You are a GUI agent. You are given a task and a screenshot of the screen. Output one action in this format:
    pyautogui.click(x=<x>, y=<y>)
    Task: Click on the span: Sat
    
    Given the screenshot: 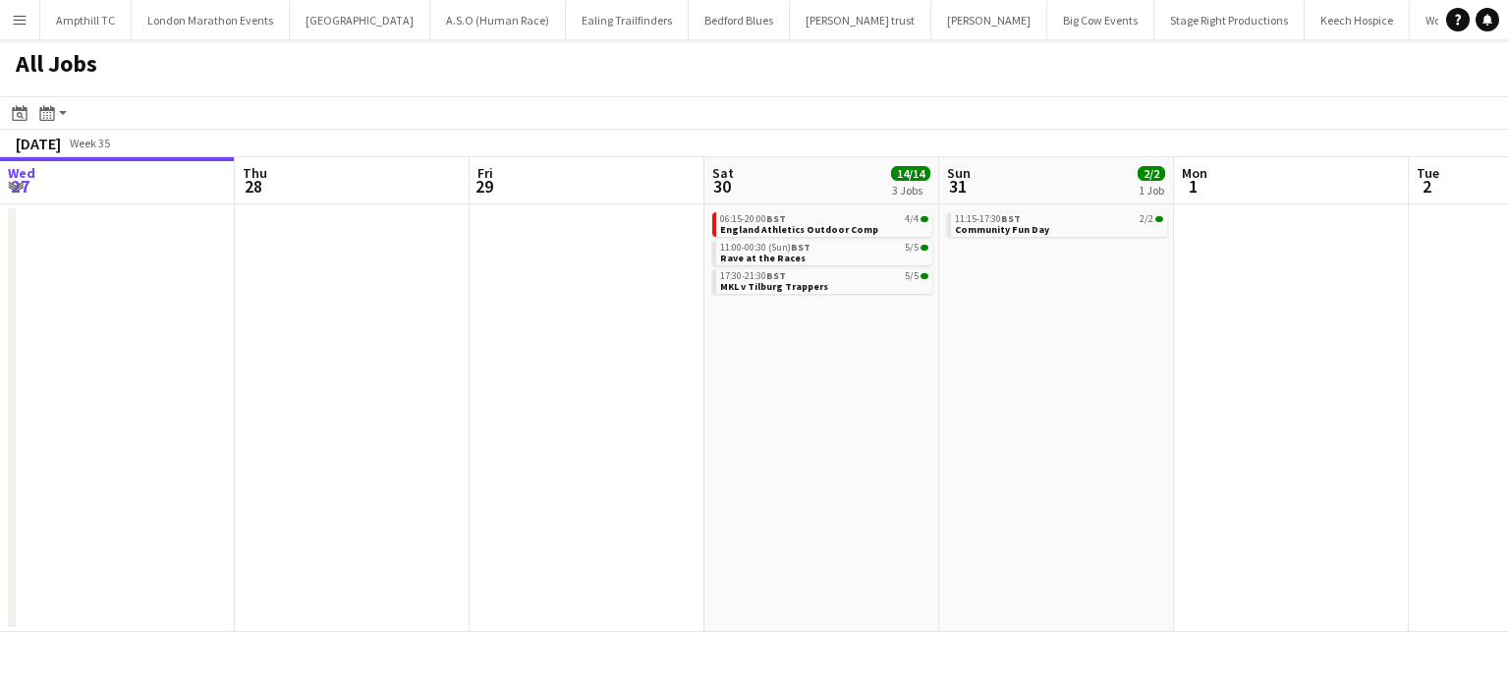 What is the action you would take?
    pyautogui.click(x=723, y=173)
    